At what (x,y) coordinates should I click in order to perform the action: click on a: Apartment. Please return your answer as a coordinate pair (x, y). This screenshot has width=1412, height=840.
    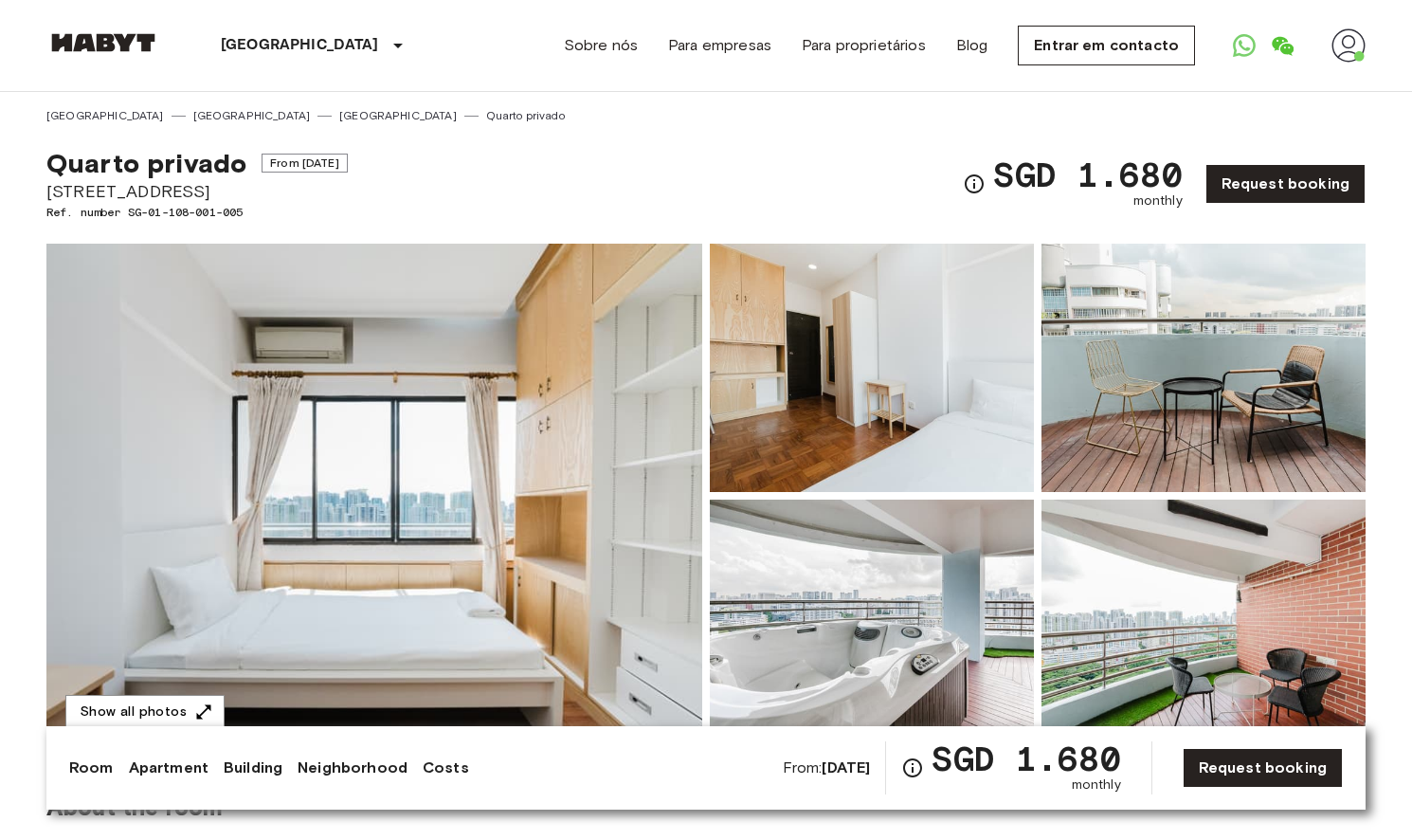
    Looking at the image, I should click on (169, 767).